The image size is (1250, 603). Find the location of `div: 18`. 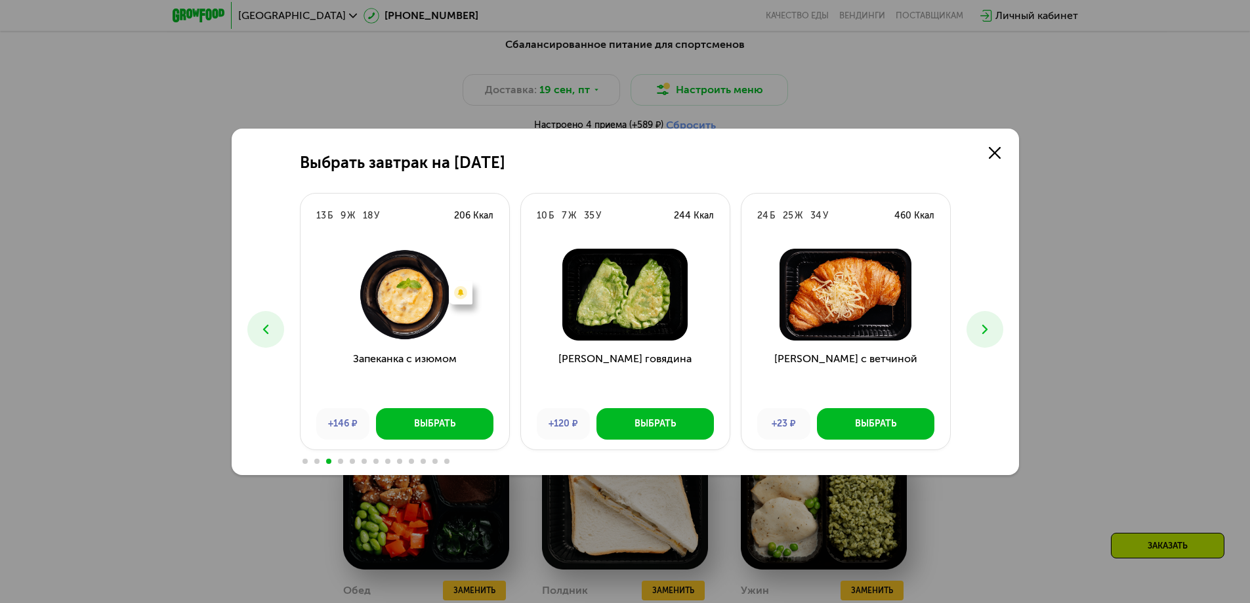

div: 18 is located at coordinates (367, 216).